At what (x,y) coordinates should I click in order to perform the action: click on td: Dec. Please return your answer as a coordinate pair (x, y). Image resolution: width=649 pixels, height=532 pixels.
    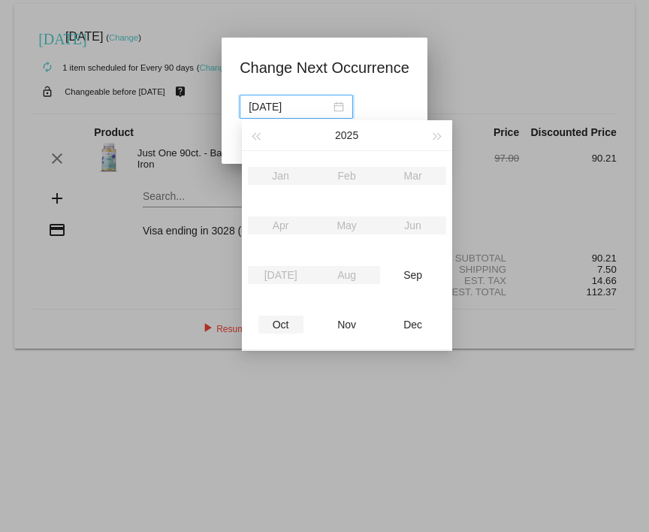
    Looking at the image, I should click on (413, 324).